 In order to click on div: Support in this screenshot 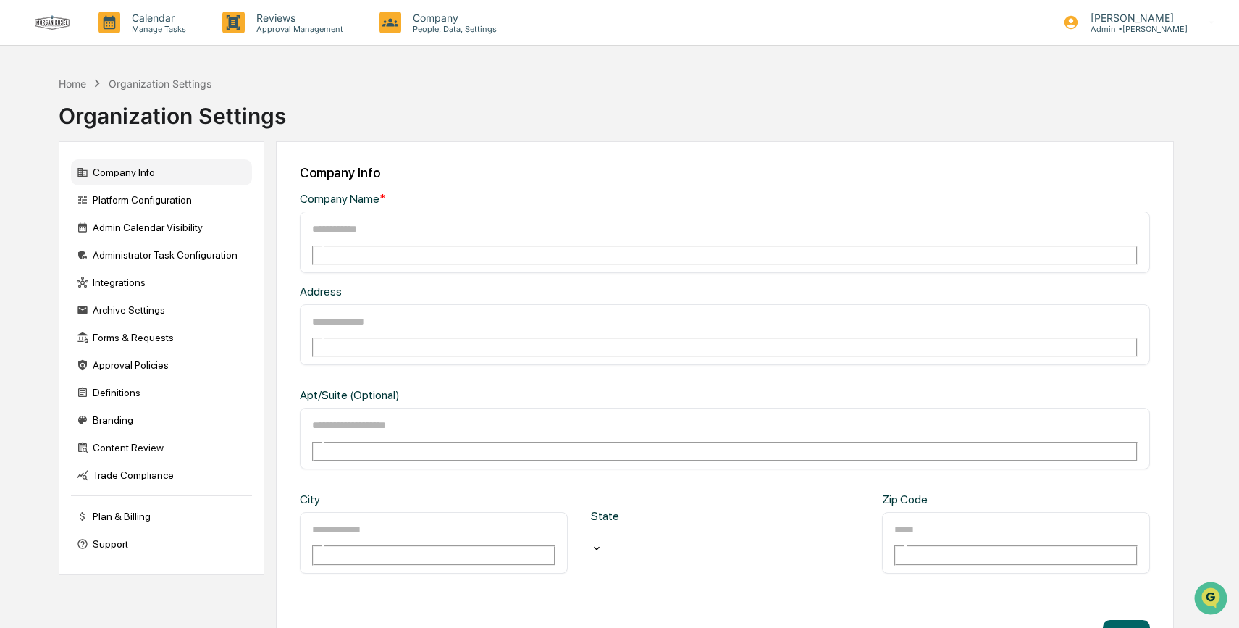, I will do `click(161, 544)`.